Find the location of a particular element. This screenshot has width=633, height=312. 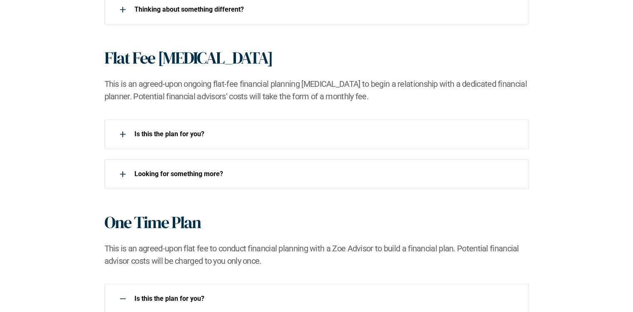

h2: This is an agreed-upon flat fee to conduct financial planning with a Zoe Advisor to build a finan... is located at coordinates (317, 255).